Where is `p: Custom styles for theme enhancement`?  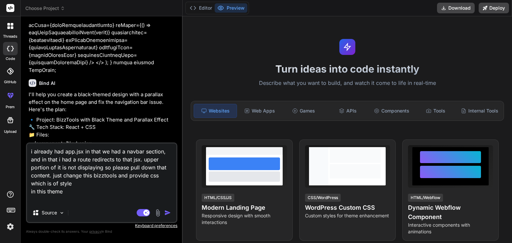 p: Custom styles for theme enhancement is located at coordinates (347, 216).